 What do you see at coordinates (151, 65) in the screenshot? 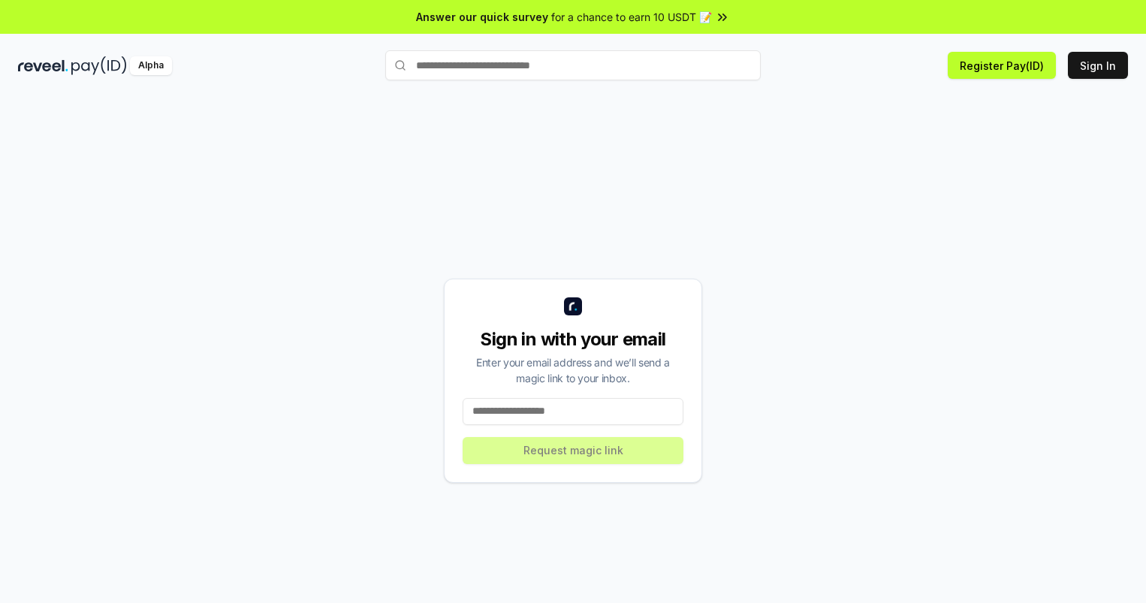
I see `div: Alpha` at bounding box center [151, 65].